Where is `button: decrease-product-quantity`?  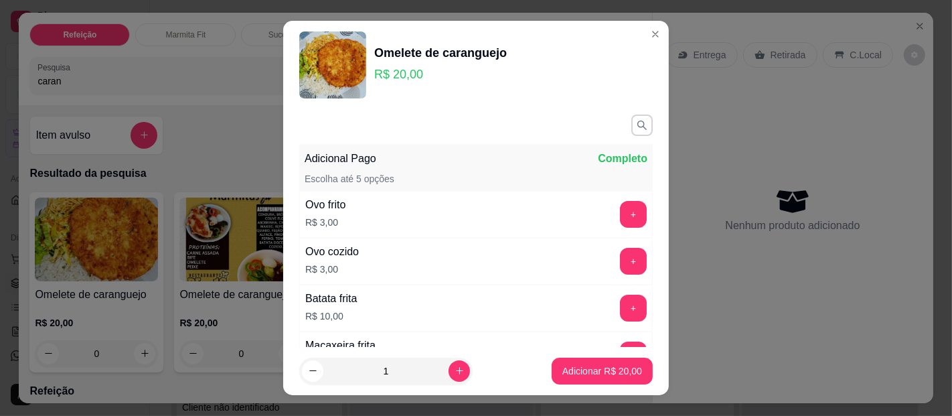 button: decrease-product-quantity is located at coordinates (313, 371).